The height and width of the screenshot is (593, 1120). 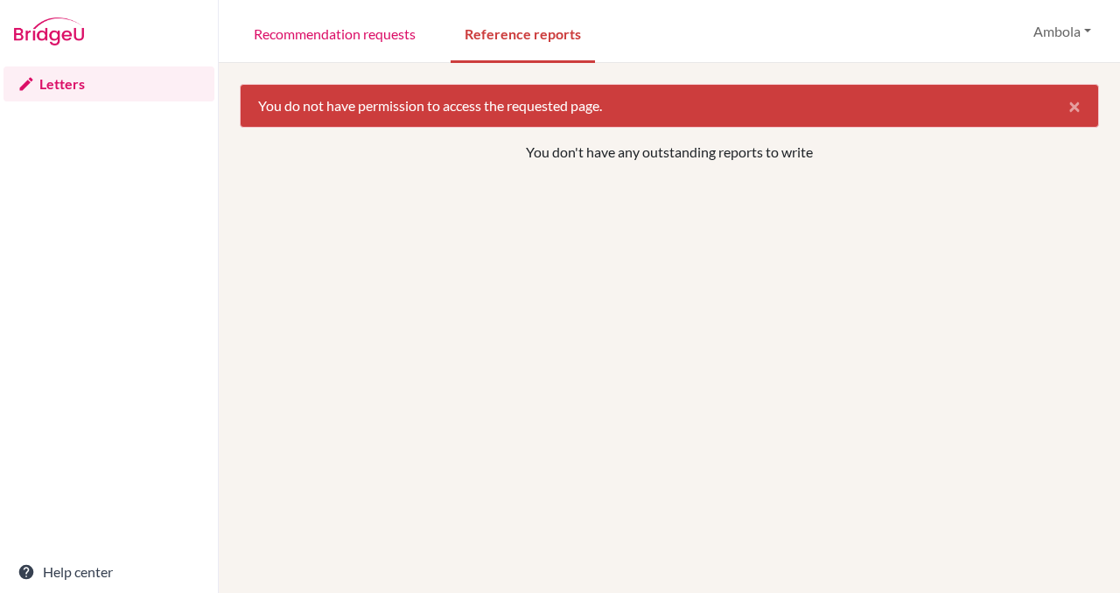 I want to click on a: Help center, so click(x=109, y=572).